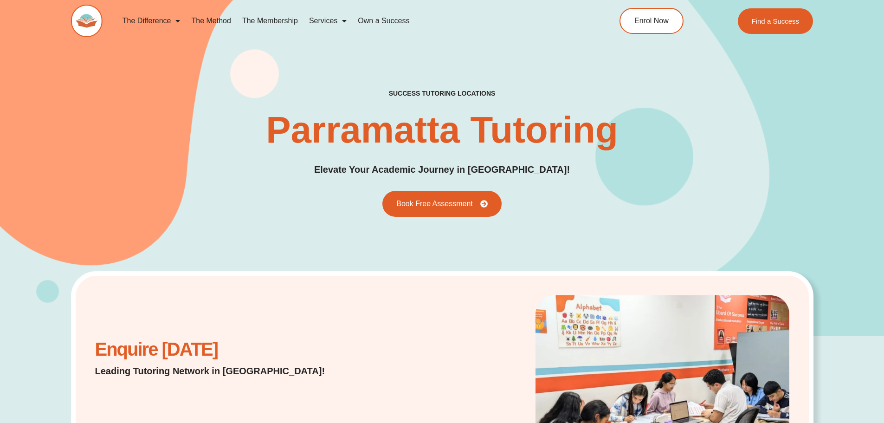 Image resolution: width=884 pixels, height=423 pixels. I want to click on a: Book Free Assessment, so click(442, 204).